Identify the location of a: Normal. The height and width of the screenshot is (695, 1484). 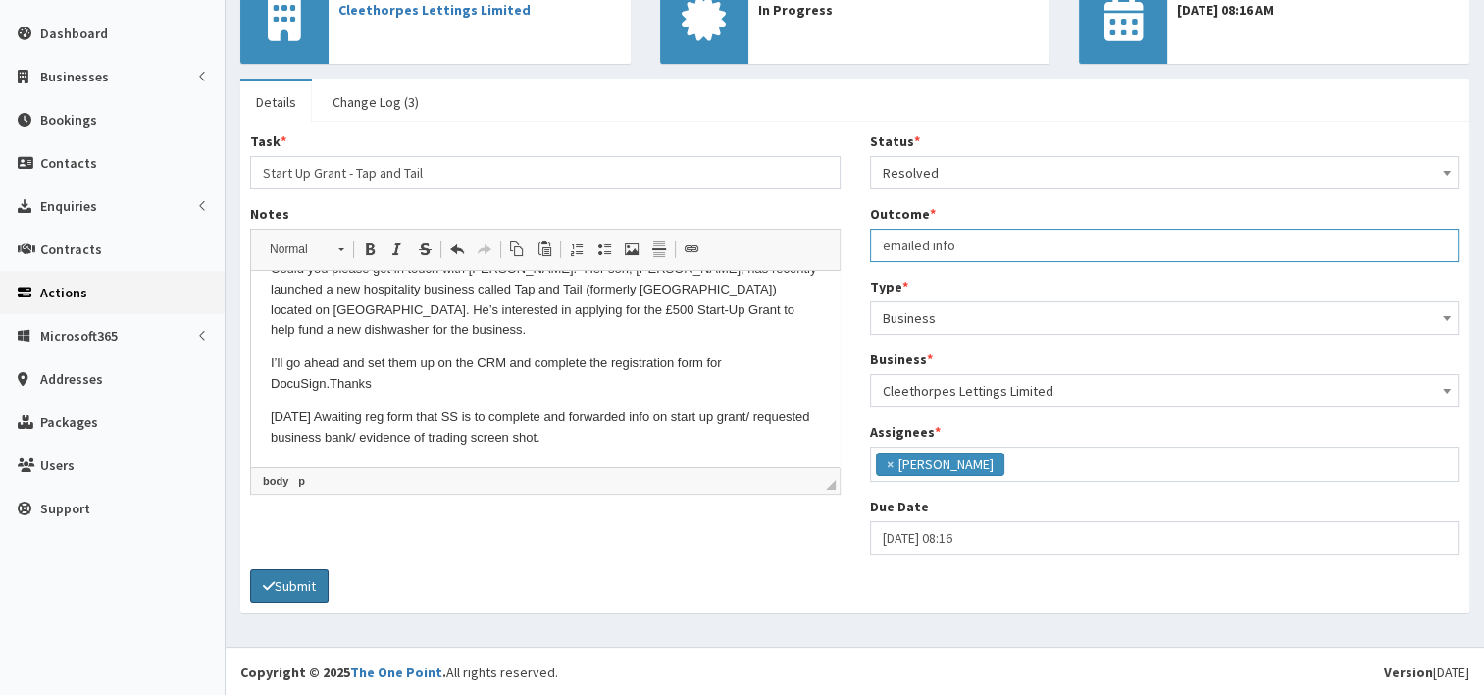
(306, 249).